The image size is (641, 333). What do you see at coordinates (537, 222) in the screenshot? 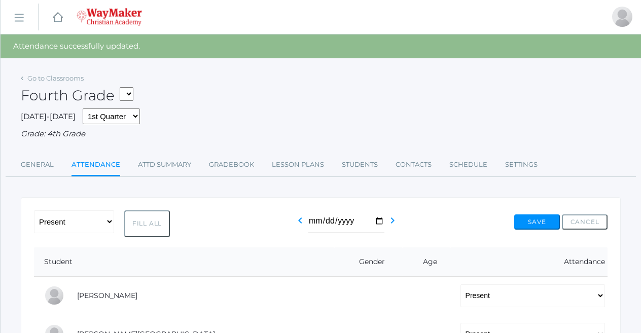
I see `button: Save` at bounding box center [537, 222].